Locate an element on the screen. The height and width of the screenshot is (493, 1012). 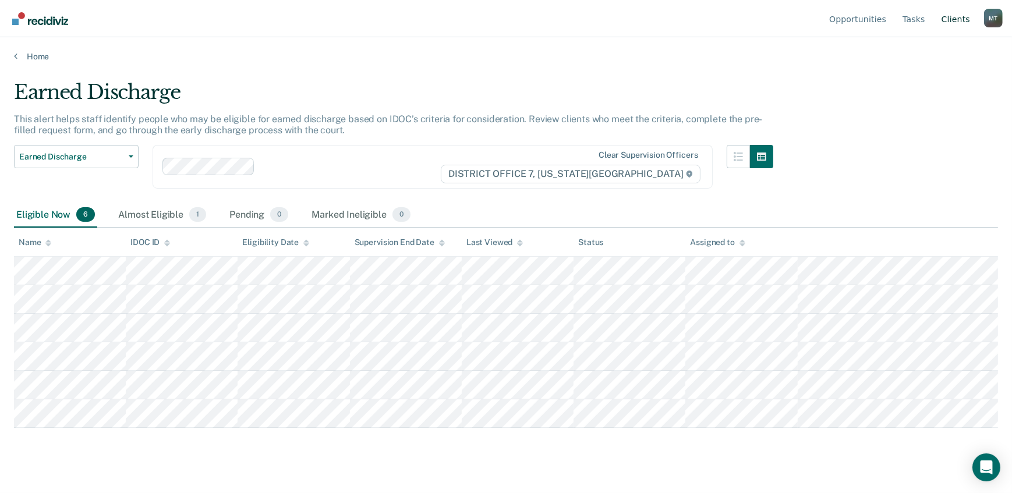
div: IDOC ID is located at coordinates (150, 242).